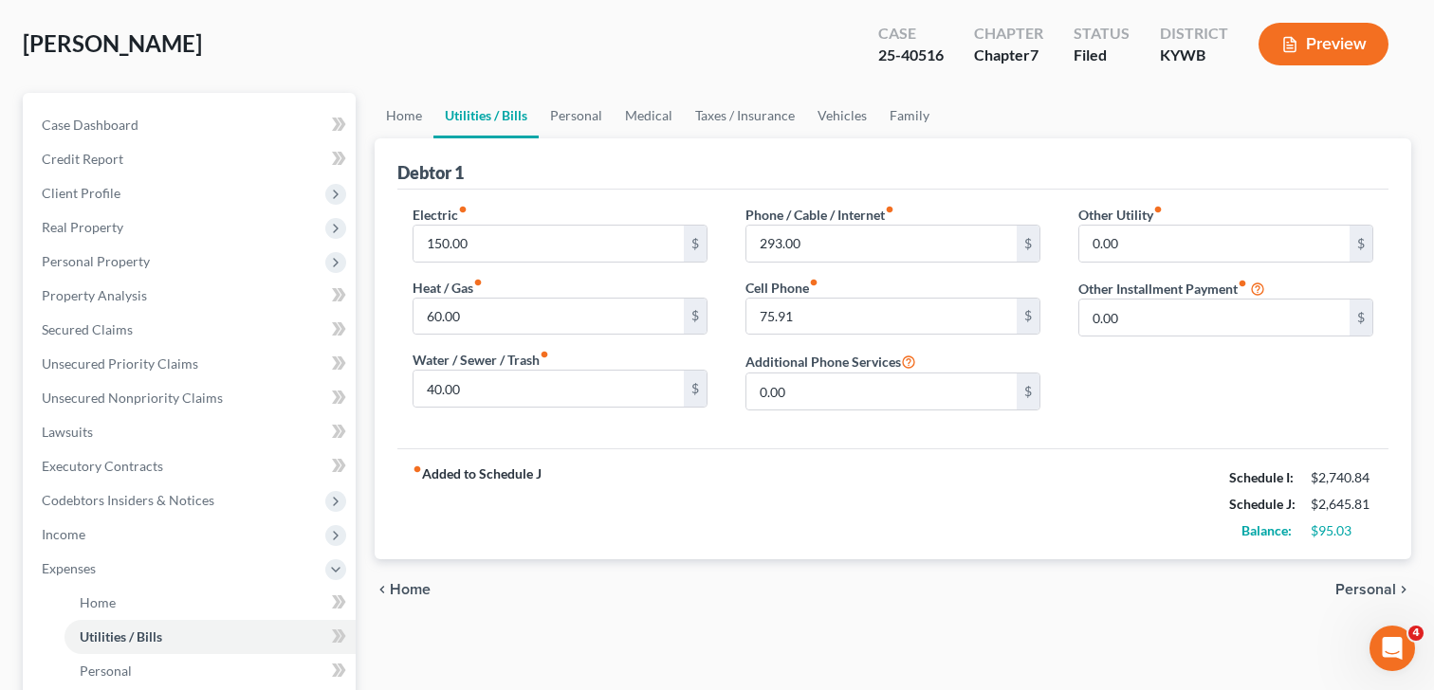 The height and width of the screenshot is (690, 1434). I want to click on button: Preview, so click(1323, 44).